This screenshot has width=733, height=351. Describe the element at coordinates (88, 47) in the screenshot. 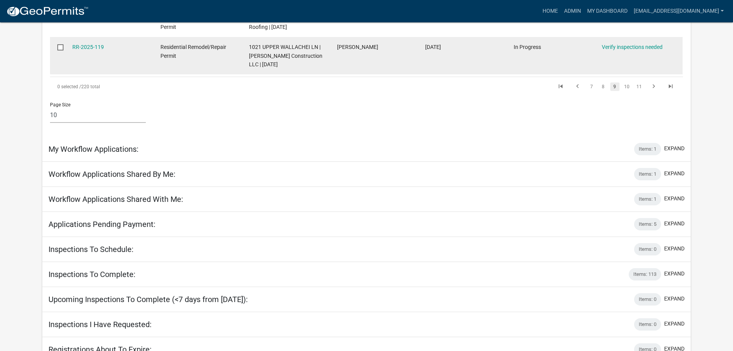

I see `a: RR-2025-119` at that location.